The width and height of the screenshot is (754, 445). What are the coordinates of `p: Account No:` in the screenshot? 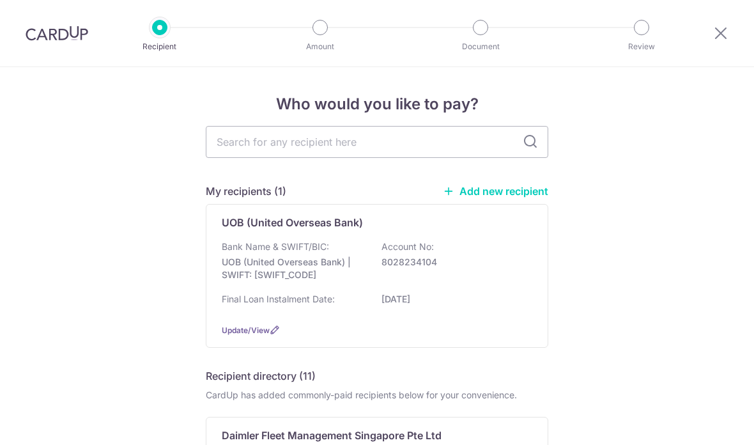 It's located at (407, 247).